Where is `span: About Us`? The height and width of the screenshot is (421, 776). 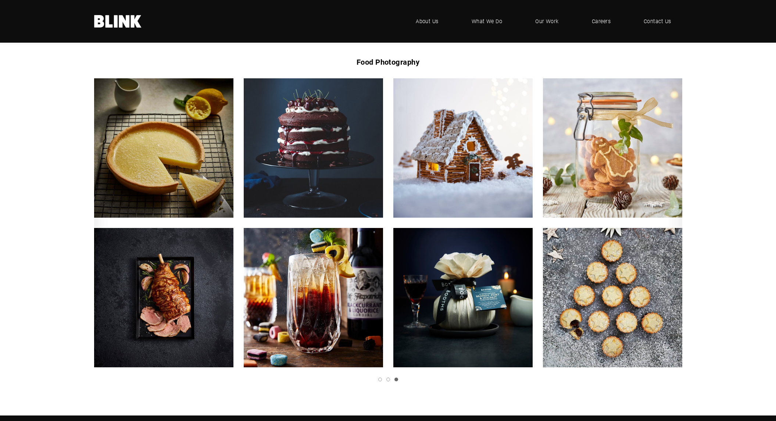 span: About Us is located at coordinates (427, 21).